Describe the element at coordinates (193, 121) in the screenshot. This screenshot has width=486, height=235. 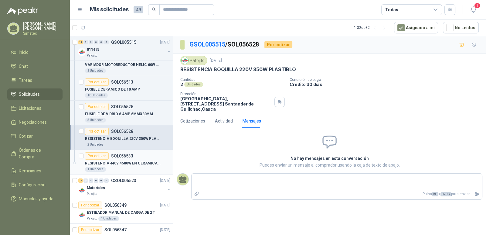
I see `div: Cotizaciones` at that location.